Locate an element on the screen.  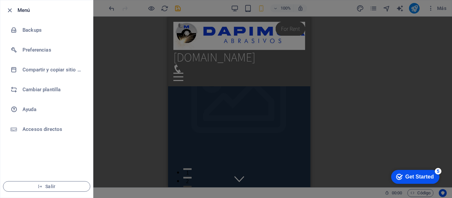
div: Get Started 5 items remaining, 0% complete is located at coordinates (28, 10).